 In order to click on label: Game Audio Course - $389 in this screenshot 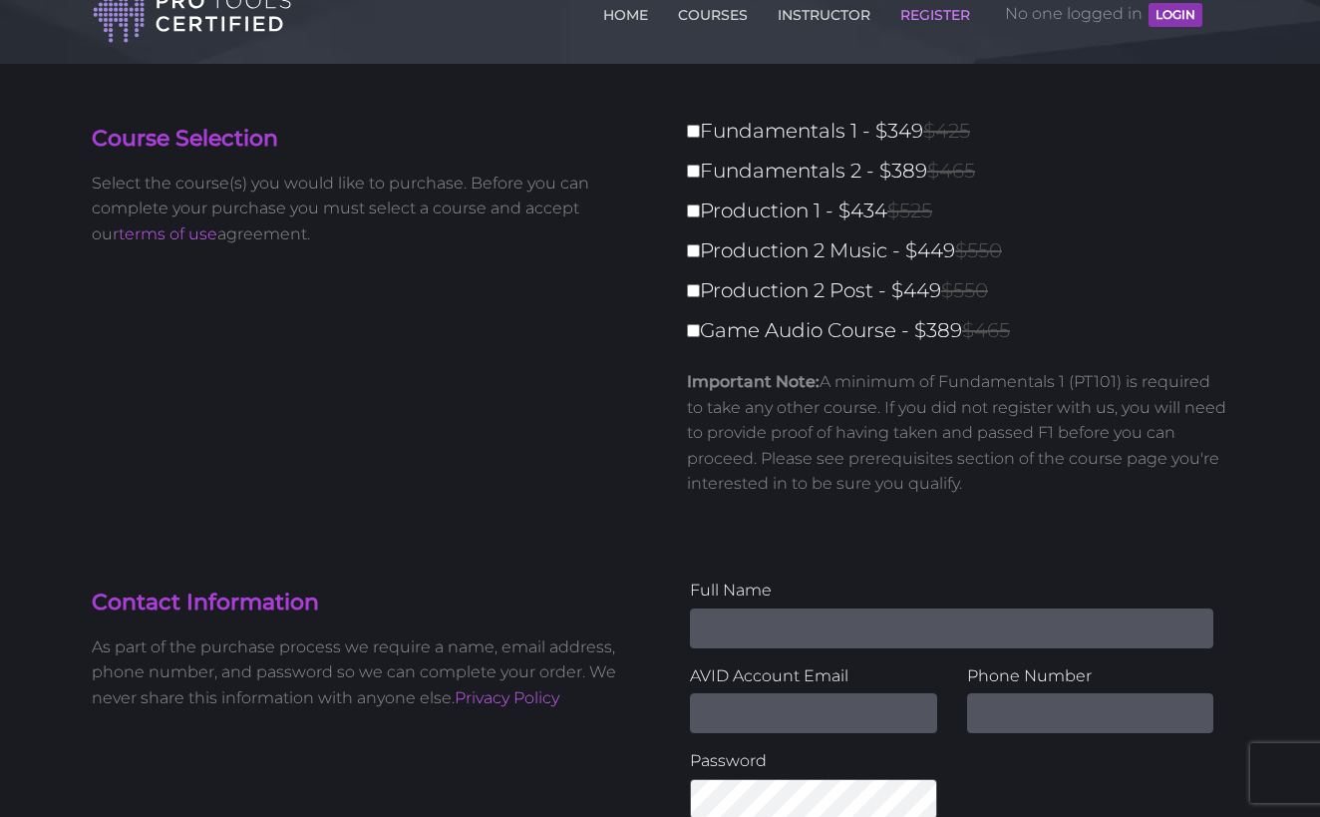, I will do `click(963, 330)`.